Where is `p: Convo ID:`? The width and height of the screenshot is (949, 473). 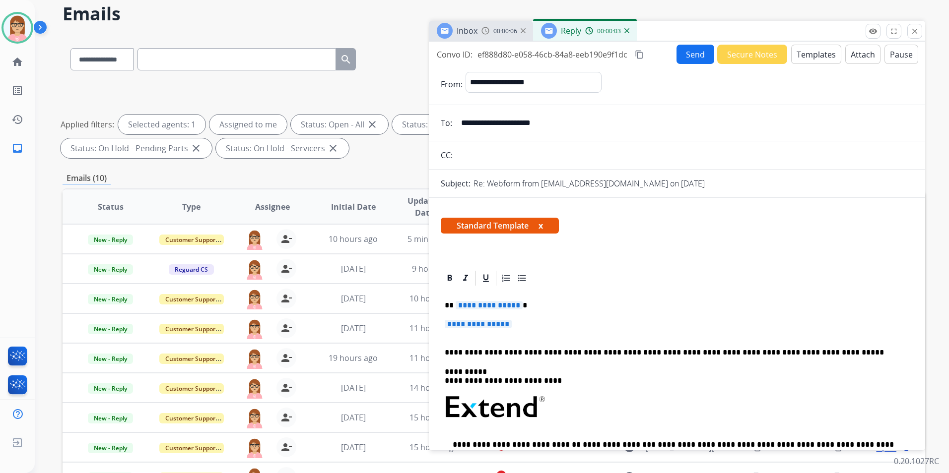
p: Convo ID: is located at coordinates (455, 55).